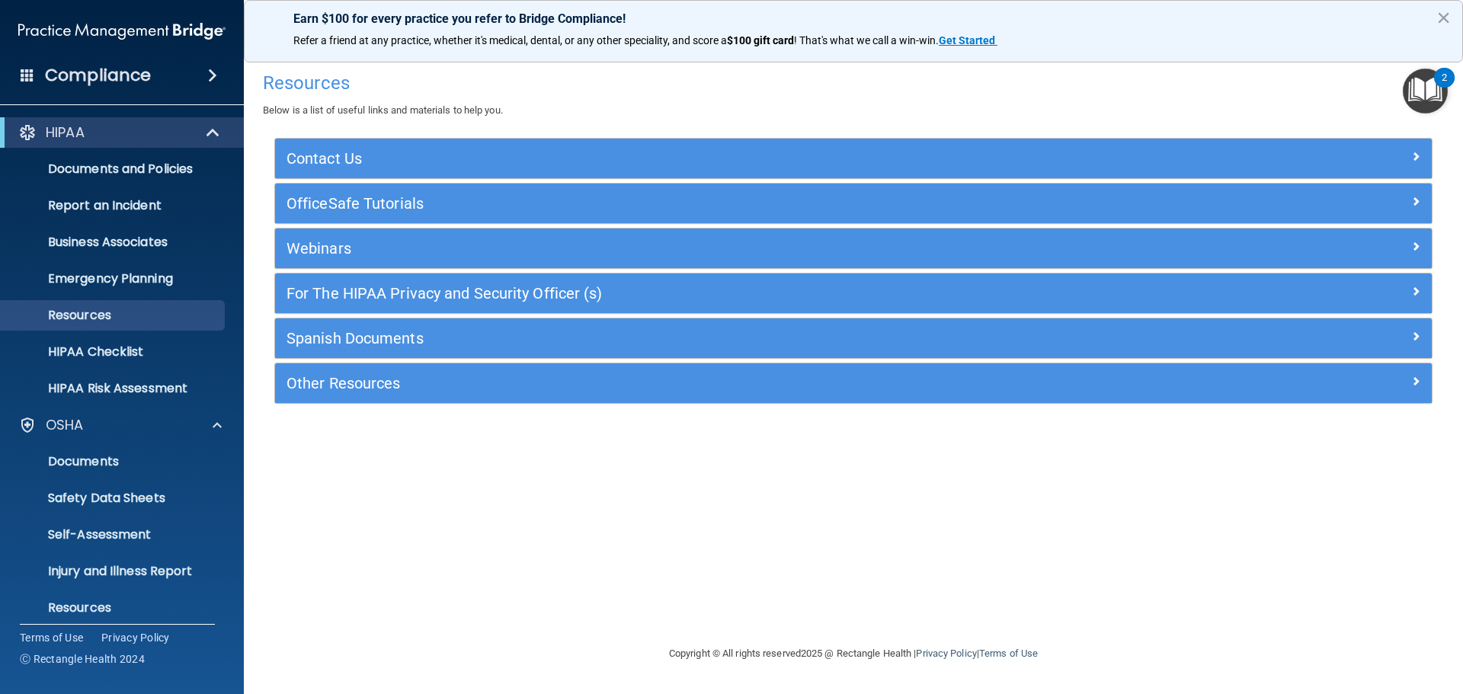  Describe the element at coordinates (114, 242) in the screenshot. I see `p: Business Associates` at that location.